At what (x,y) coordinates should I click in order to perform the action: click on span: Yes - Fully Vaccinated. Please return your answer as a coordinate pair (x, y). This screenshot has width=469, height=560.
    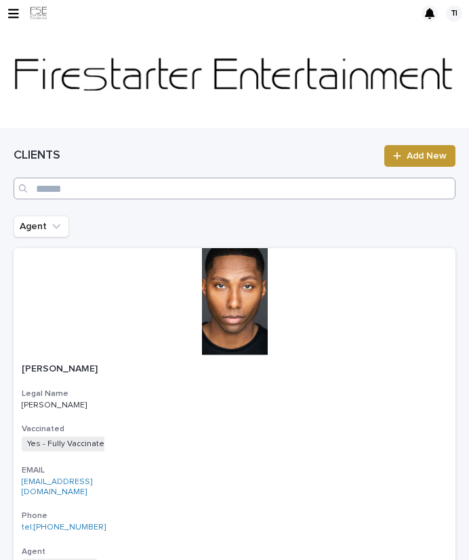
    Looking at the image, I should click on (68, 444).